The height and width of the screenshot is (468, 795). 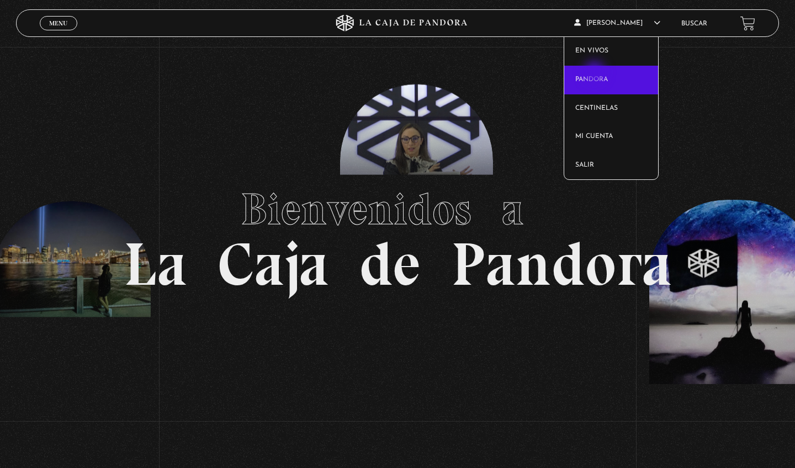 I want to click on a: Mi cuenta, so click(x=611, y=137).